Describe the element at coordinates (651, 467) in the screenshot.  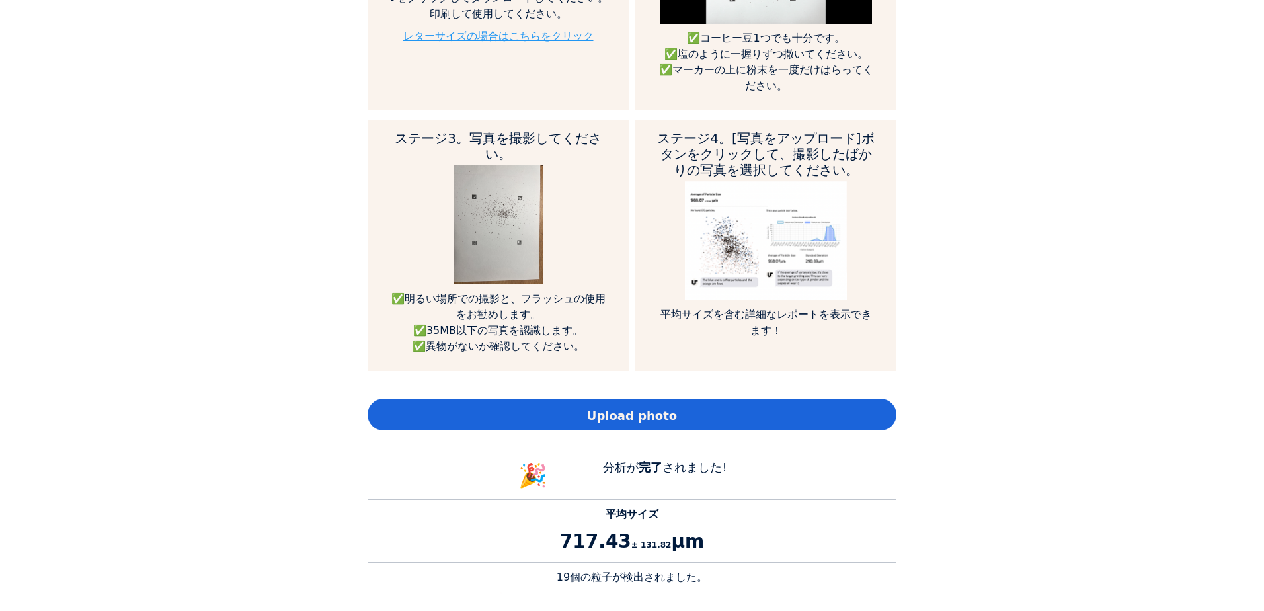
I see `b: 完了` at that location.